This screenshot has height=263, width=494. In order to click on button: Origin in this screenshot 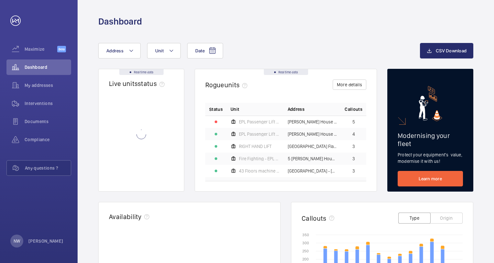, I will do `click(447, 218)`.